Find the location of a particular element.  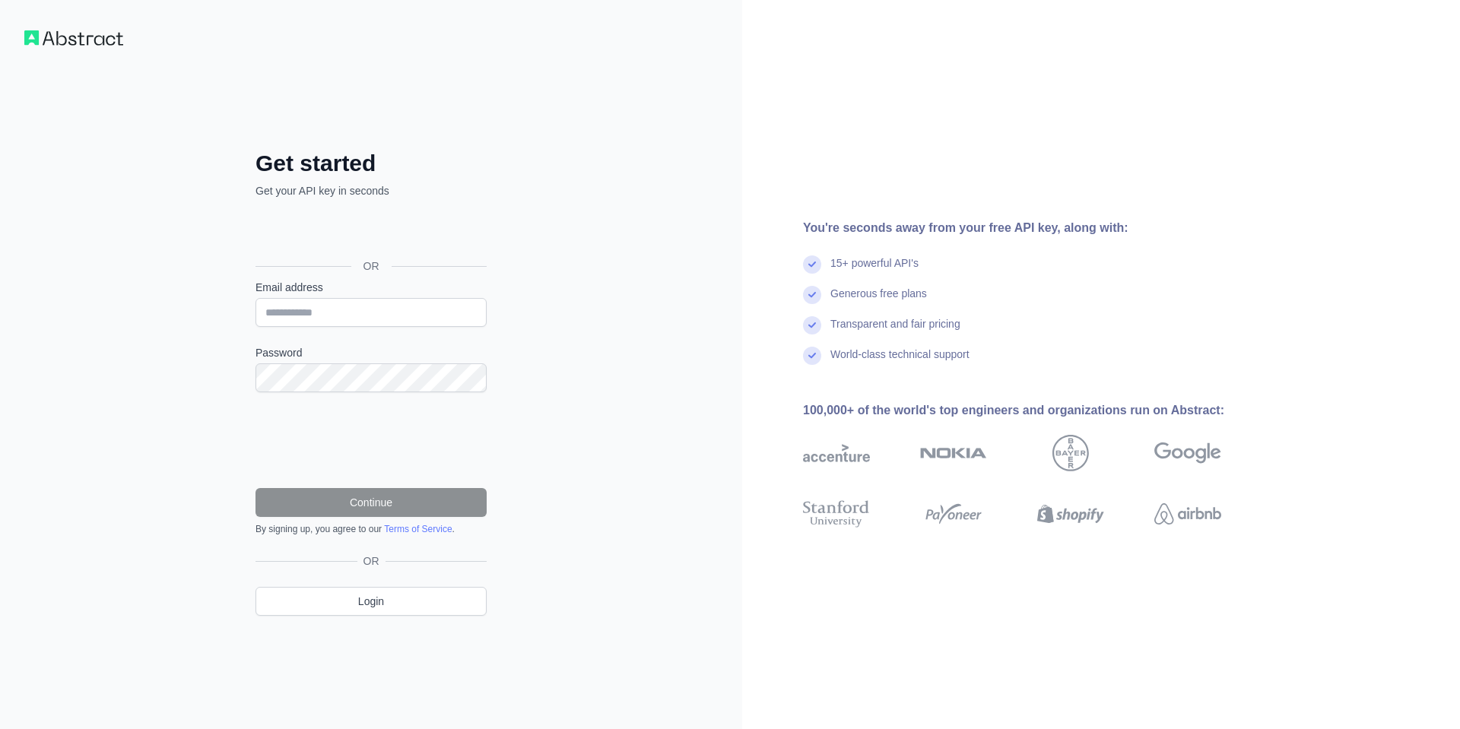

div: Transparent and fair pricing is located at coordinates (895, 332).